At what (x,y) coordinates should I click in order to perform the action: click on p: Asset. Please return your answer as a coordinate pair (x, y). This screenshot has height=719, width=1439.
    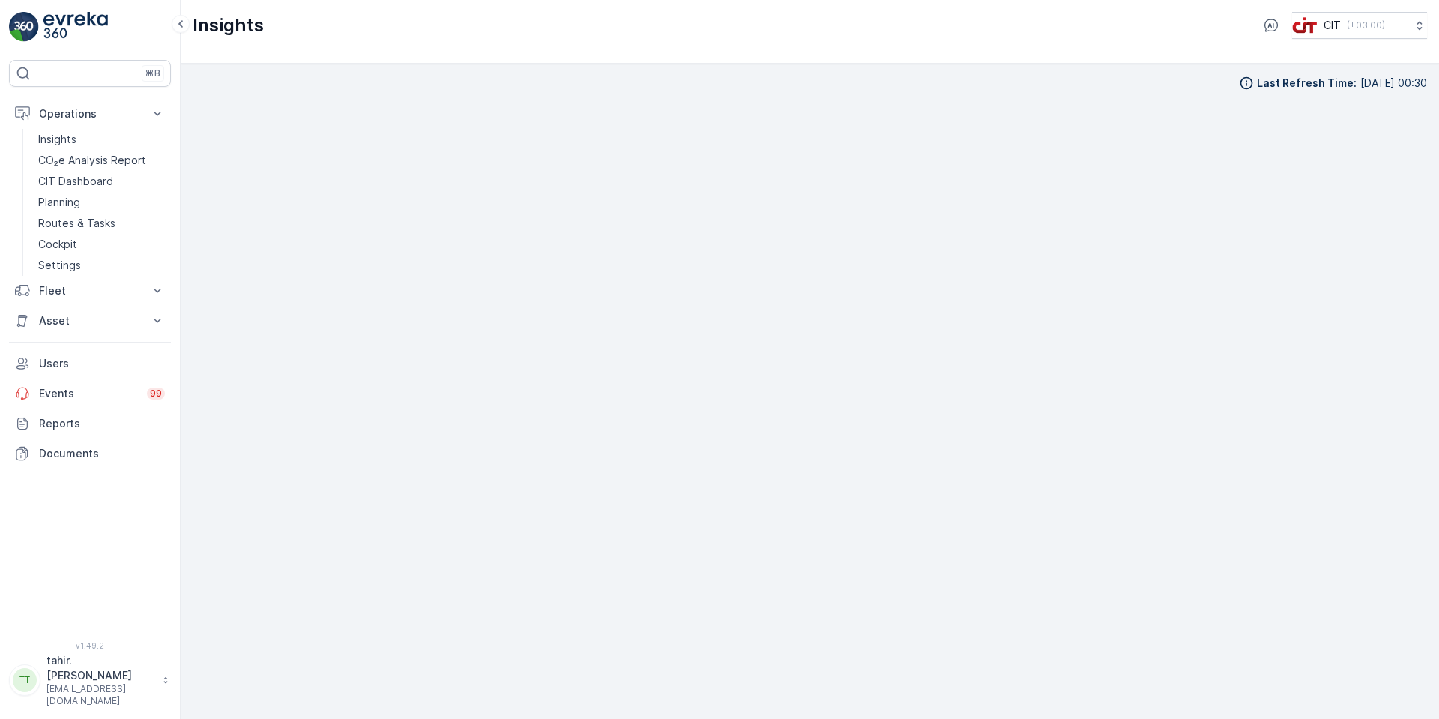
    Looking at the image, I should click on (90, 321).